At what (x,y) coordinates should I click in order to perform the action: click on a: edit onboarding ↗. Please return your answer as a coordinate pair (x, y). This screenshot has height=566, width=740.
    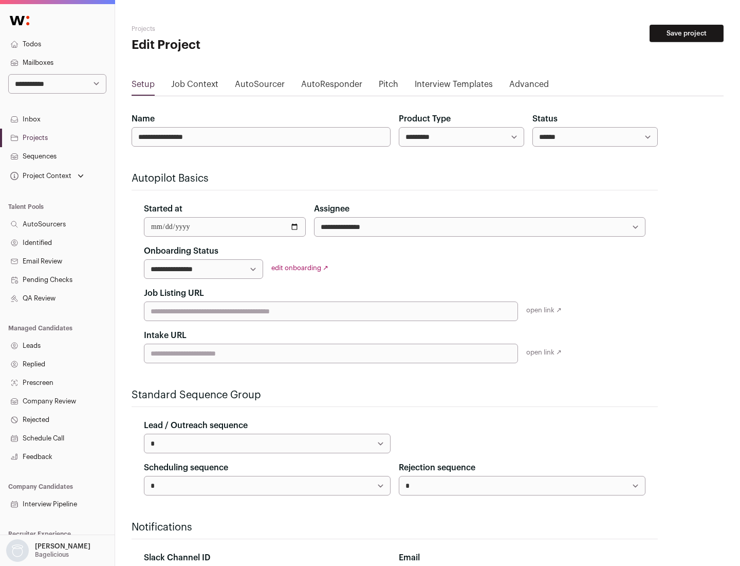
    Looking at the image, I should click on (300, 267).